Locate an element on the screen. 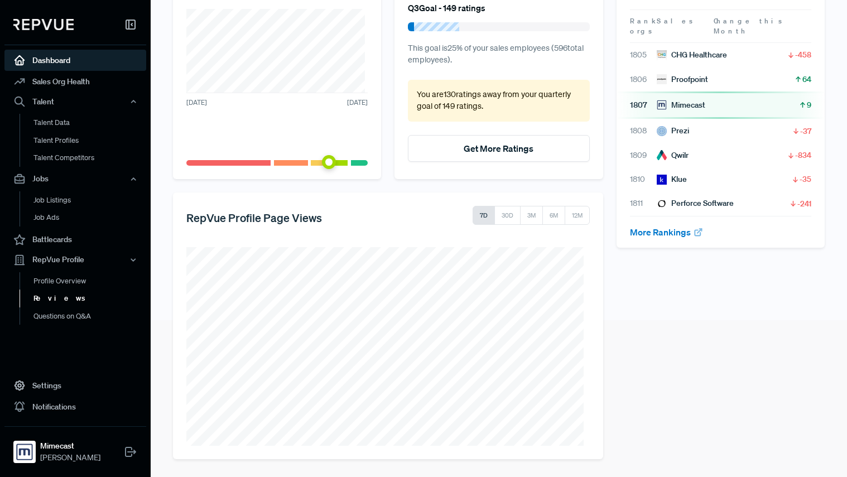  span: 1806 is located at coordinates (643, 79).